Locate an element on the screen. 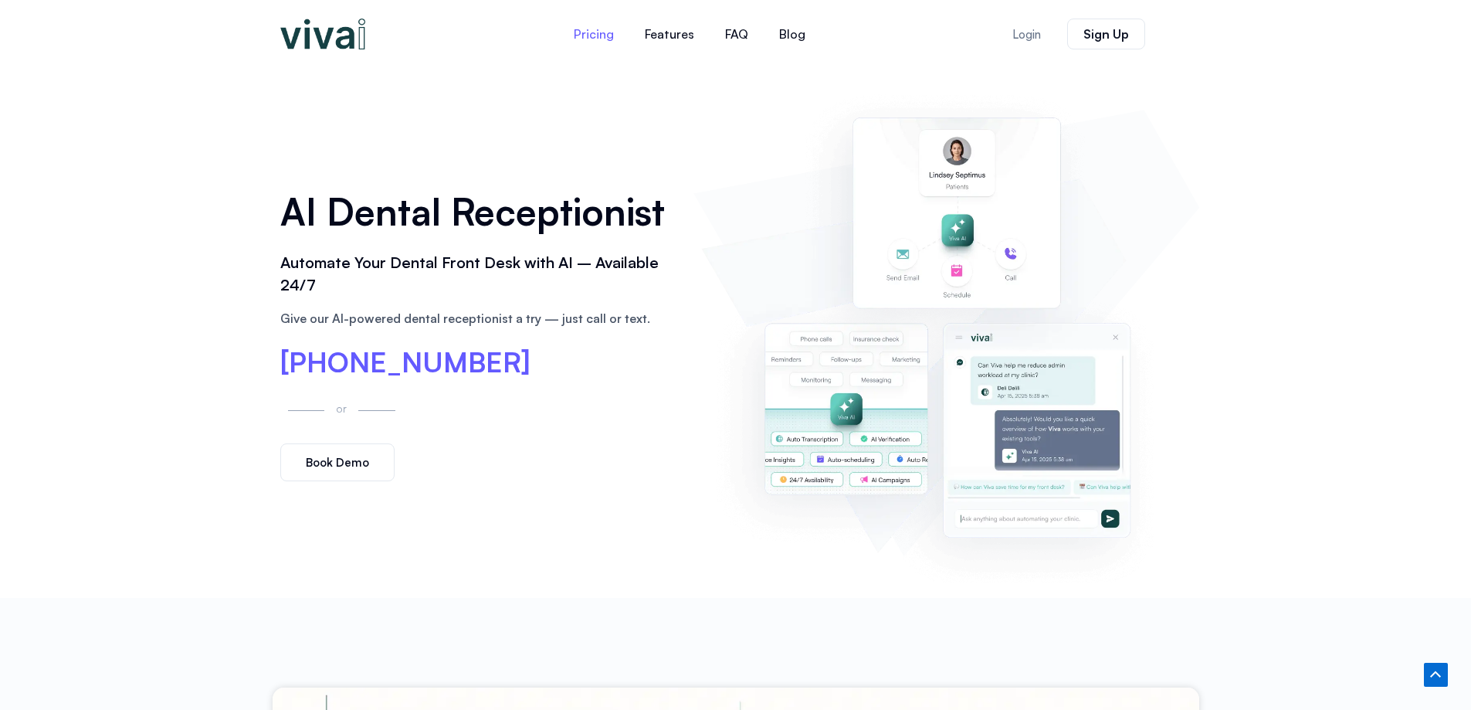 The width and height of the screenshot is (1471, 710). a: Login is located at coordinates (1026, 34).